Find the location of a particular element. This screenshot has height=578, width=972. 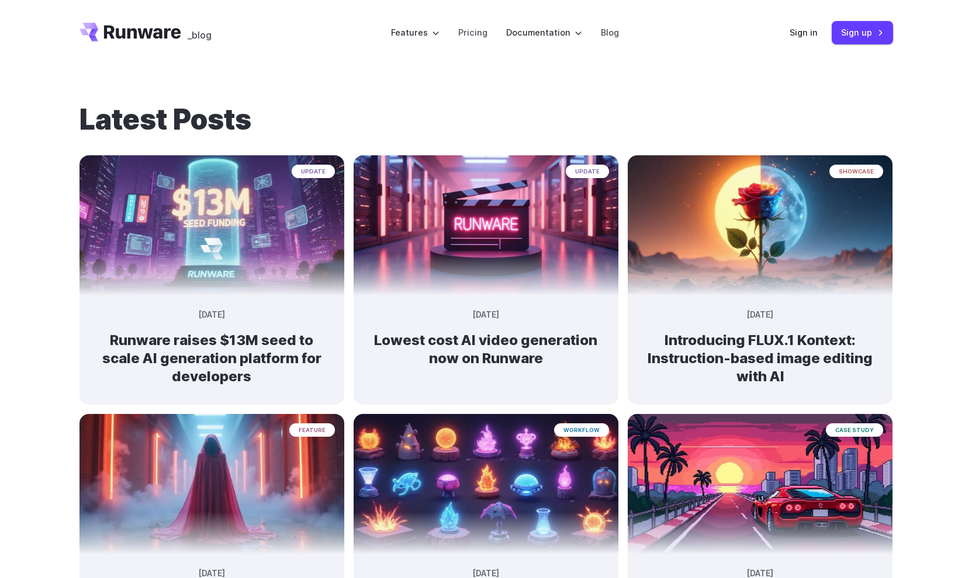

a: _blog is located at coordinates (199, 32).